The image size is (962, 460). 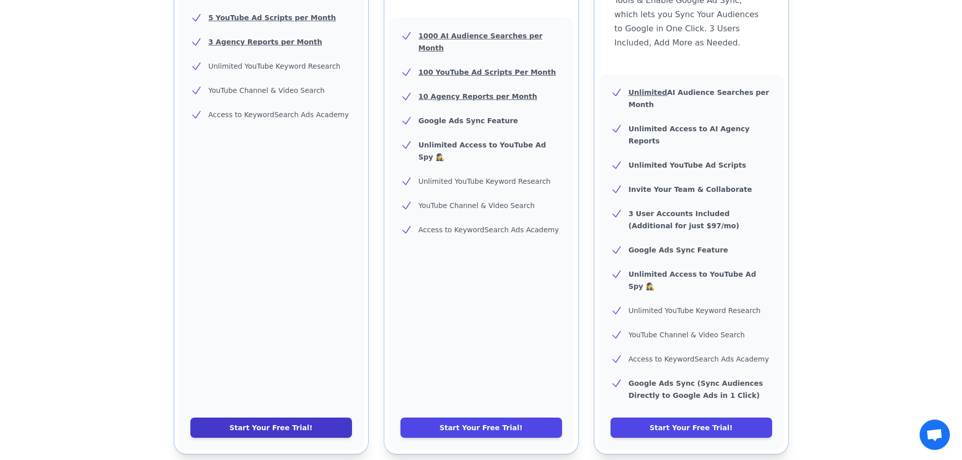 I want to click on u: 1000 AI Audience Searches per Month, so click(x=481, y=42).